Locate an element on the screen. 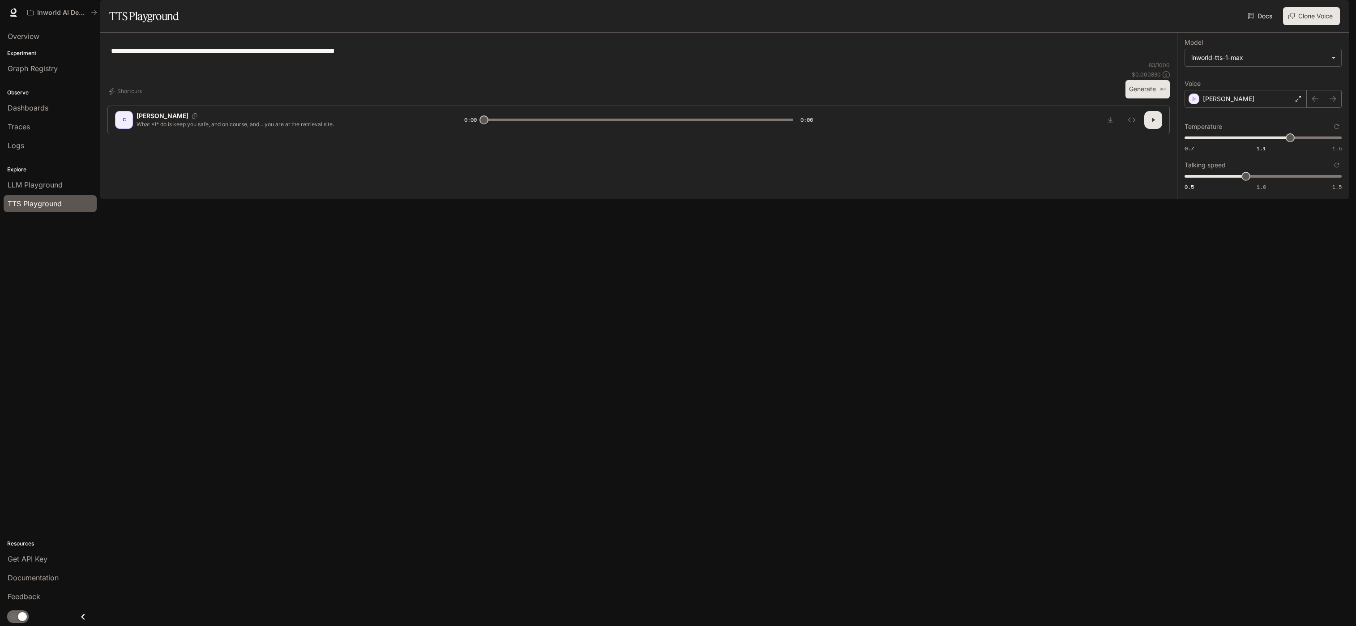 This screenshot has height=626, width=1356. button: Generate⌘⏎ is located at coordinates (1147, 89).